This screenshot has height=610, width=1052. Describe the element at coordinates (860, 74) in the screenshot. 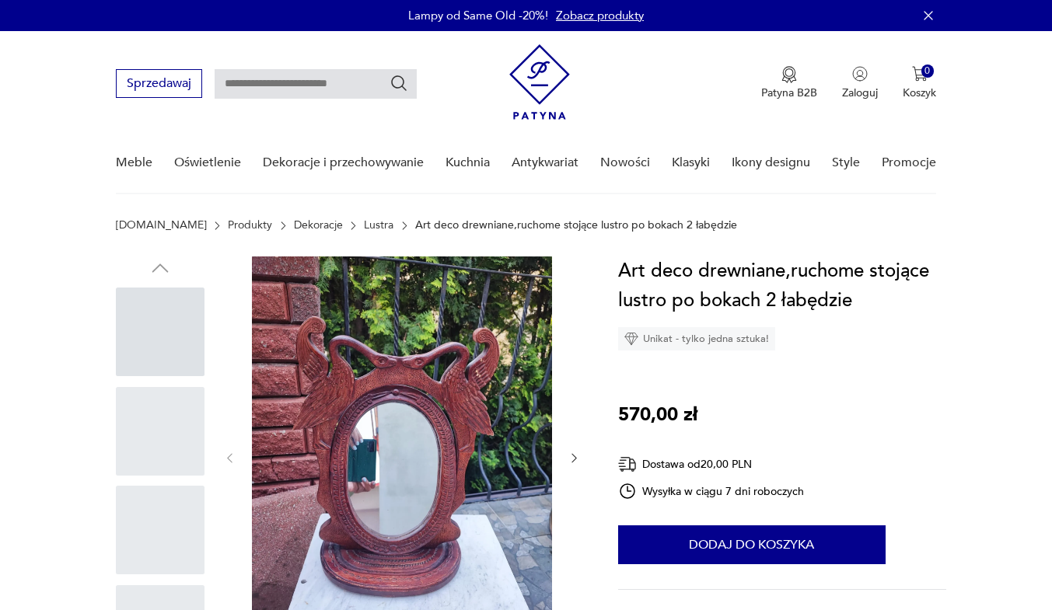

I see `img: Ikonka użytkownika` at that location.